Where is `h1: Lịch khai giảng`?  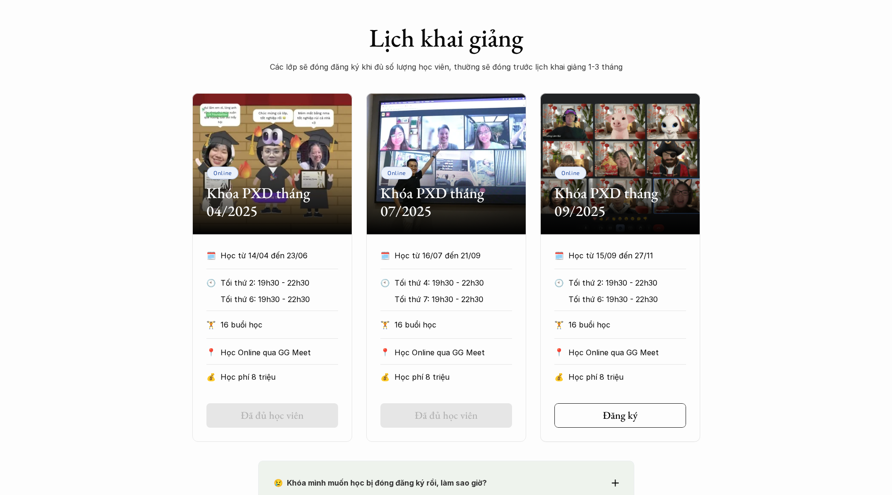 h1: Lịch khai giảng is located at coordinates (446, 38).